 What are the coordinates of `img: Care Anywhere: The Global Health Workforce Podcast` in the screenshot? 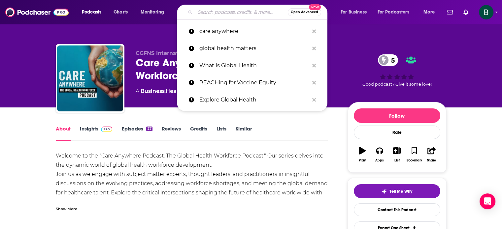 It's located at (90, 79).